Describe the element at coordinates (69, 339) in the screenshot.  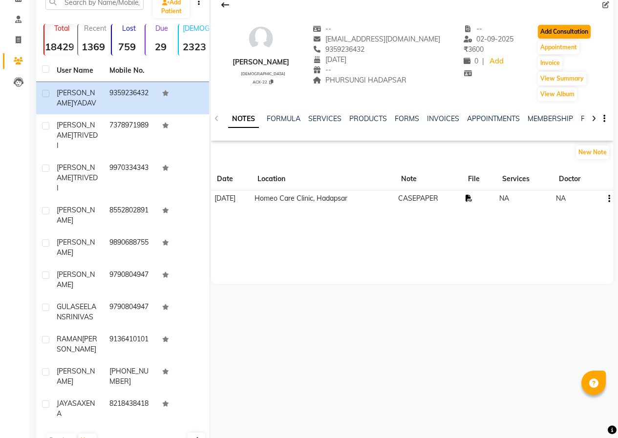
I see `span: RAMAN` at that location.